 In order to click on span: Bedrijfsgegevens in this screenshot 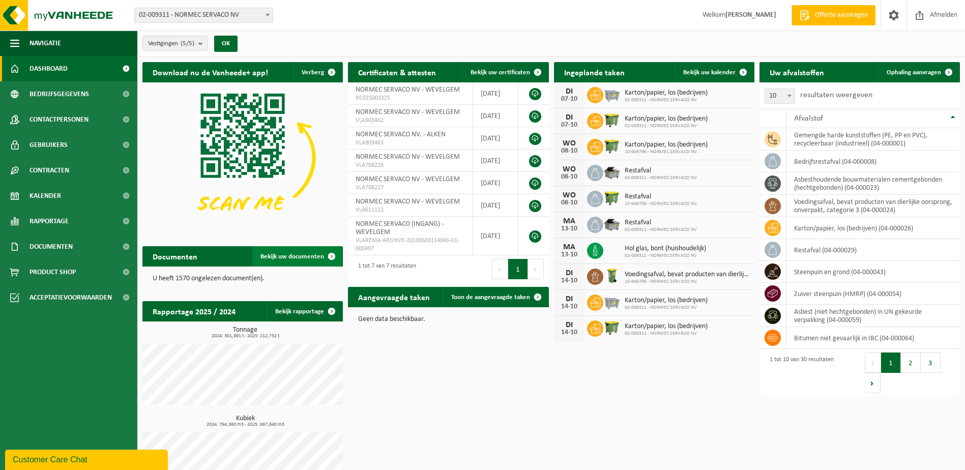, I will do `click(59, 94)`.